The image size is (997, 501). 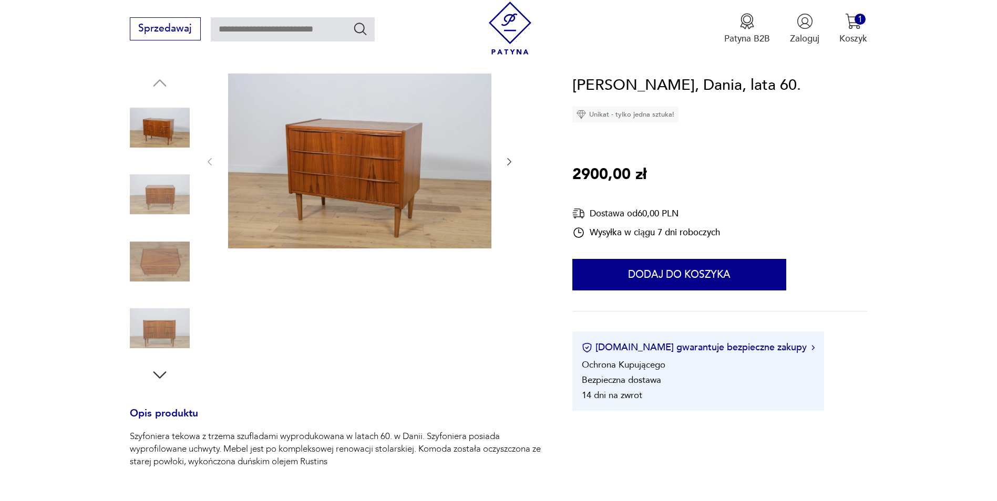 I want to click on div: Dostawa od 60,00 PLN, so click(x=646, y=213).